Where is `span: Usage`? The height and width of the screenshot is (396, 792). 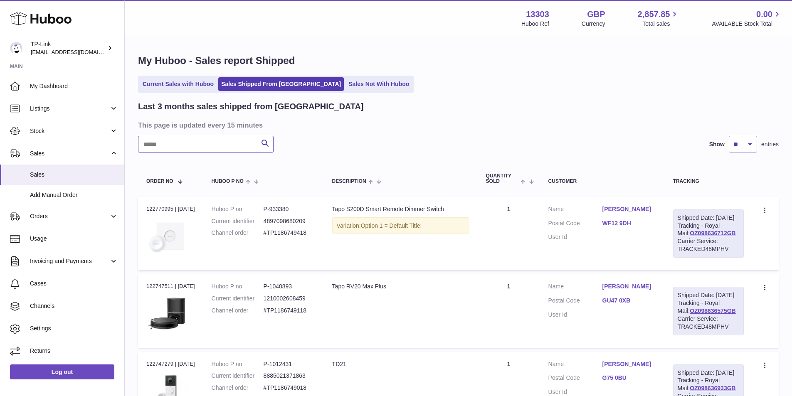 span: Usage is located at coordinates (74, 239).